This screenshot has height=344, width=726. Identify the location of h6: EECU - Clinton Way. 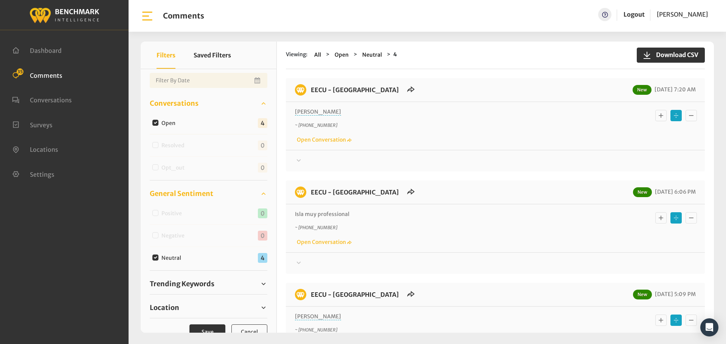
(354, 90).